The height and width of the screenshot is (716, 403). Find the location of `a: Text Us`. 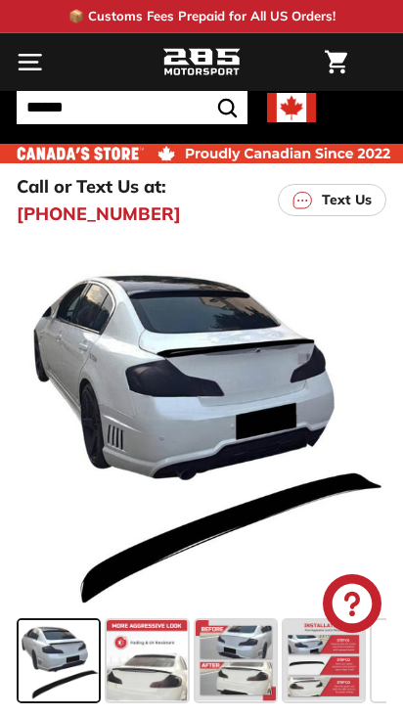

a: Text Us is located at coordinates (331, 199).